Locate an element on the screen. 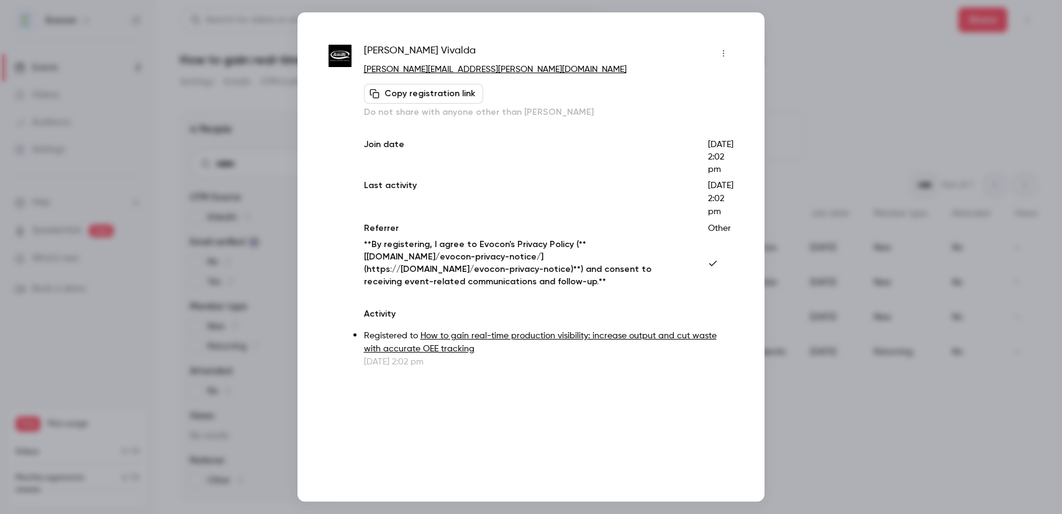 This screenshot has height=514, width=1062. button: Copy registration link is located at coordinates (423, 94).